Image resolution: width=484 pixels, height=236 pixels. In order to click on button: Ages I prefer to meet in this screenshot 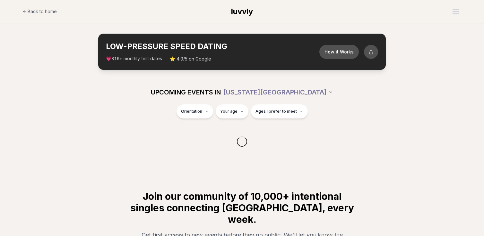, I will do `click(279, 112)`.